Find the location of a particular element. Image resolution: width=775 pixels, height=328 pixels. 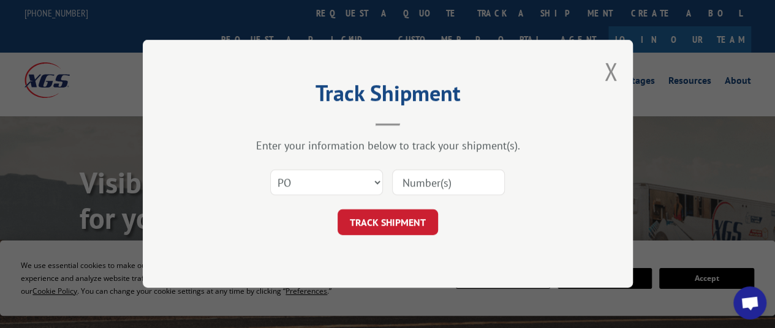

input: Number(s) is located at coordinates (448, 183).